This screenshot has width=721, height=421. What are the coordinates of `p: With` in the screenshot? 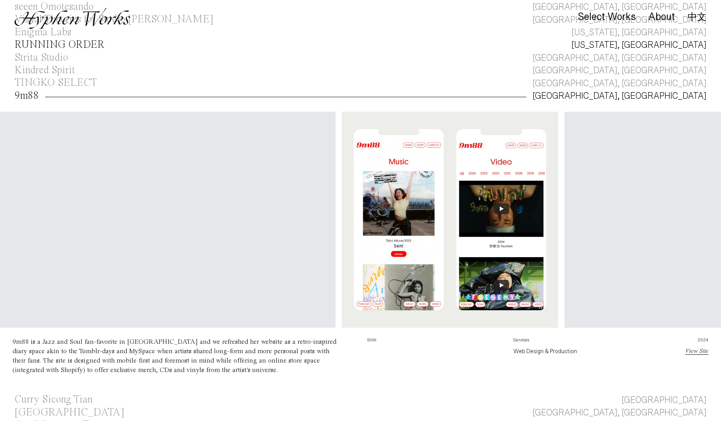 It's located at (434, 342).